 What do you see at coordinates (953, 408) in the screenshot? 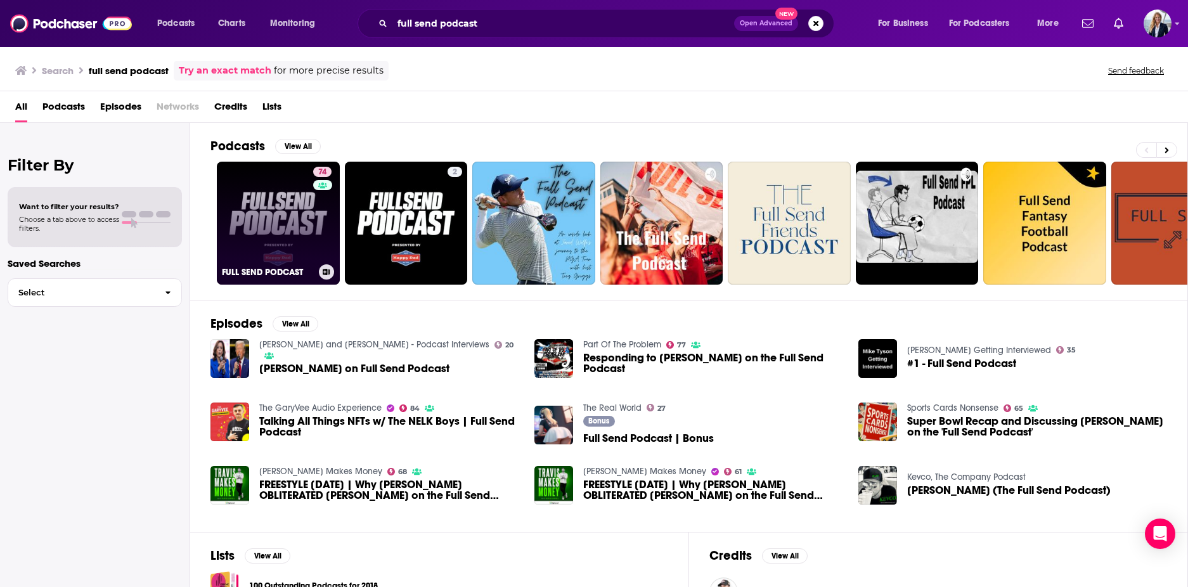
I see `a: Sports Cards Nonsense` at bounding box center [953, 408].